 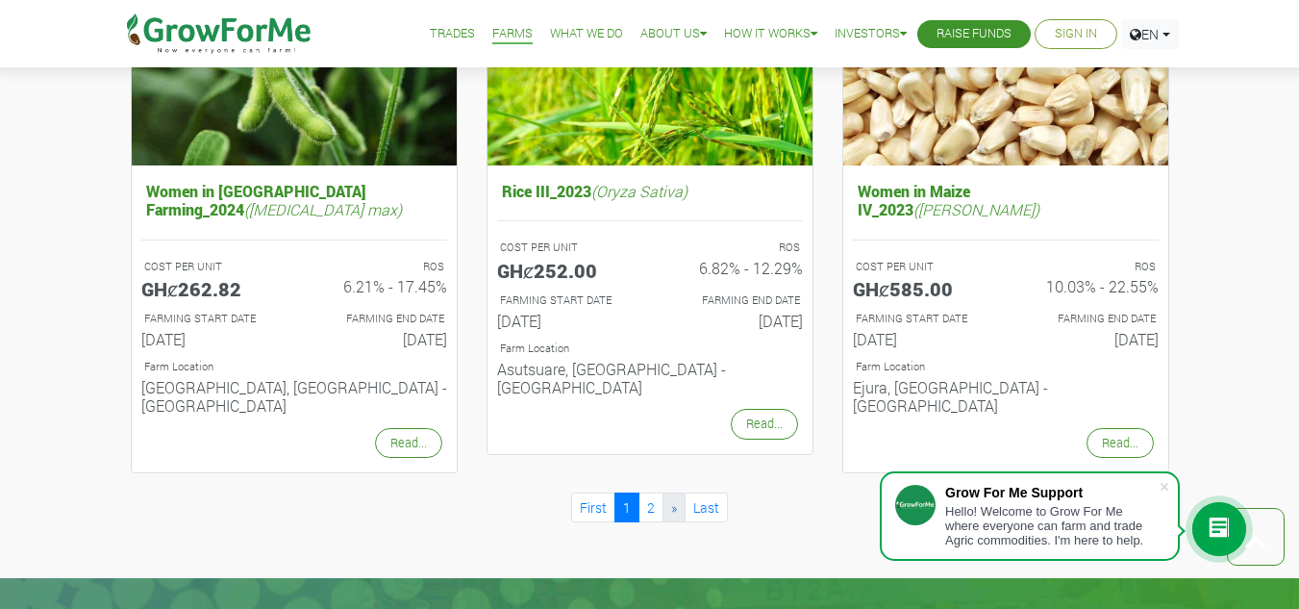 I want to click on h5: GHȼ262.82, so click(x=211, y=288).